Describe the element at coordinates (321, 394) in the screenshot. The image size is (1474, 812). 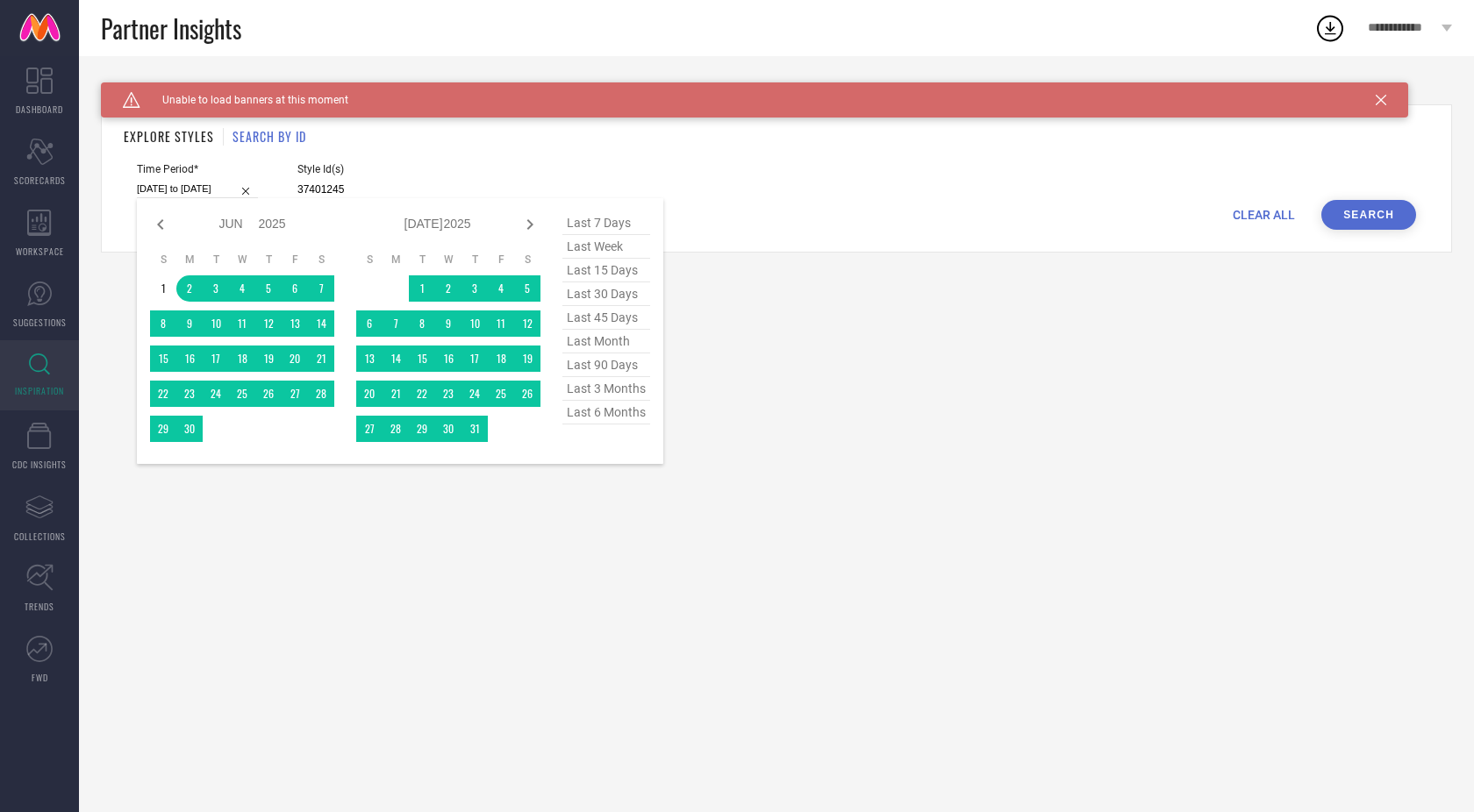
I see `td: Sat Jun 28 2025` at that location.